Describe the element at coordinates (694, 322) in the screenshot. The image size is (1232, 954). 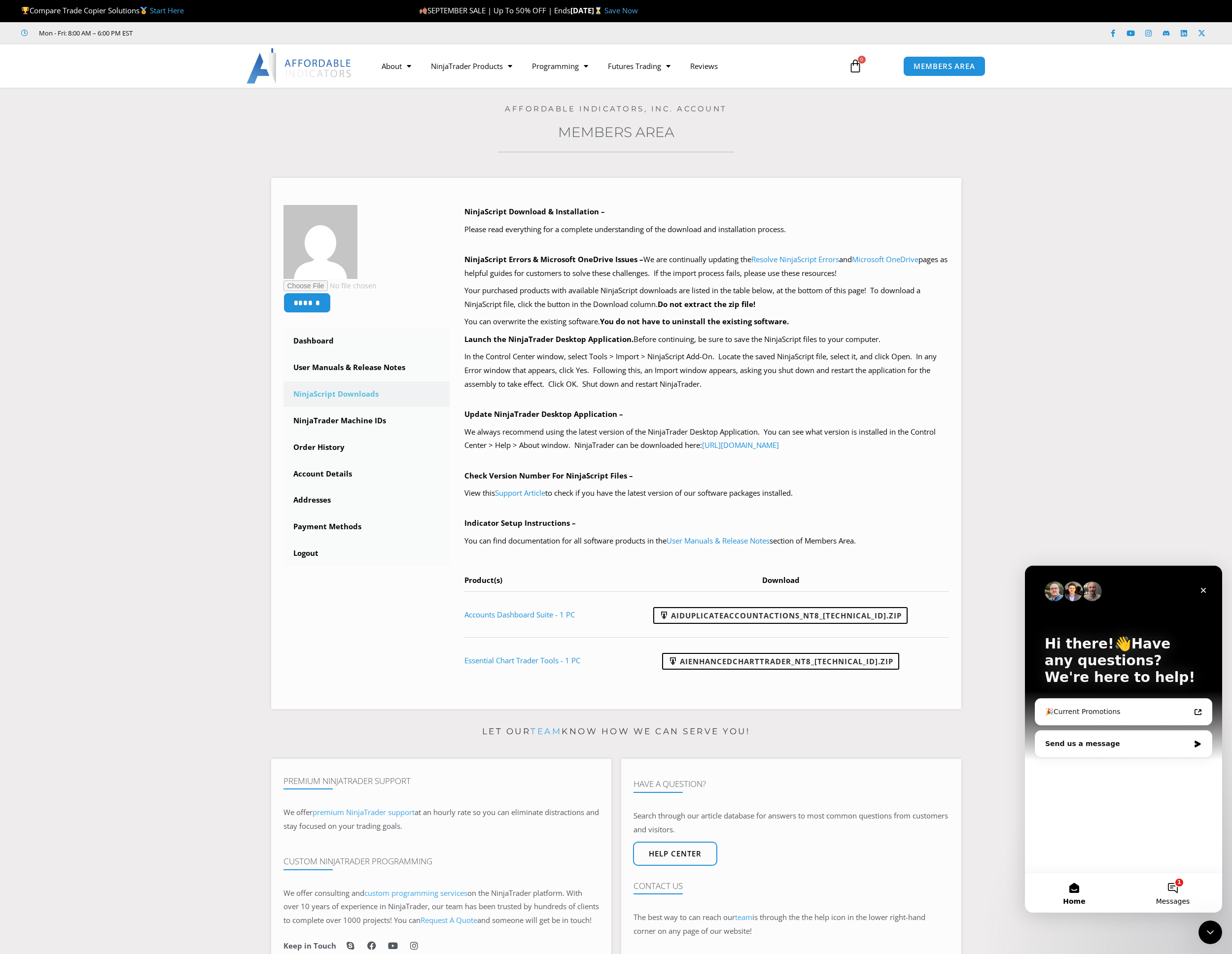
I see `b: You do not have to uninstall the existing software.` at that location.